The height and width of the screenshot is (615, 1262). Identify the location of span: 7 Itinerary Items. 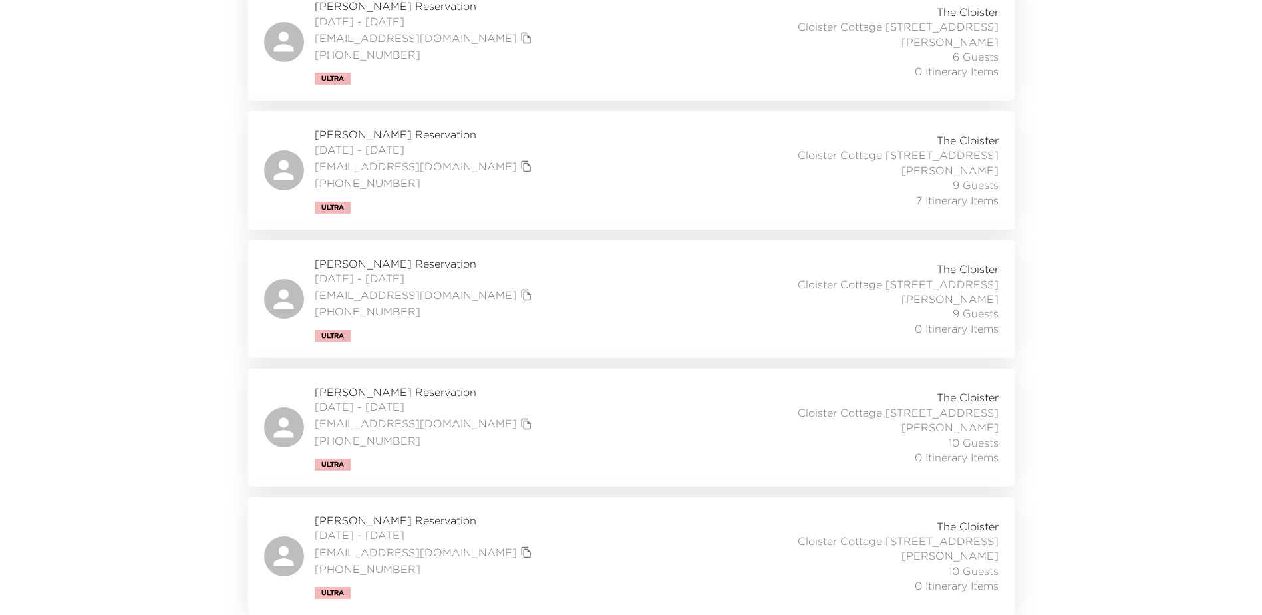
(957, 200).